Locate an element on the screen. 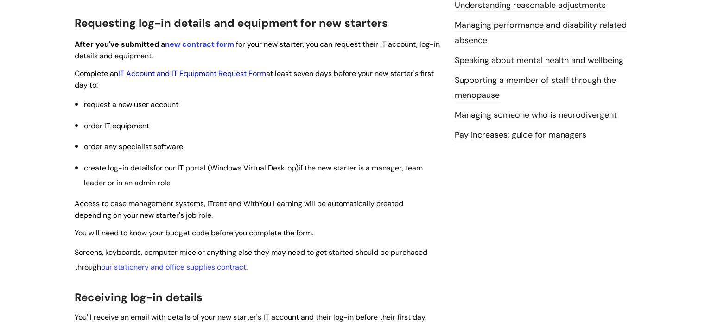  span: You will need to know your budget code before you complete the form. is located at coordinates (194, 233).